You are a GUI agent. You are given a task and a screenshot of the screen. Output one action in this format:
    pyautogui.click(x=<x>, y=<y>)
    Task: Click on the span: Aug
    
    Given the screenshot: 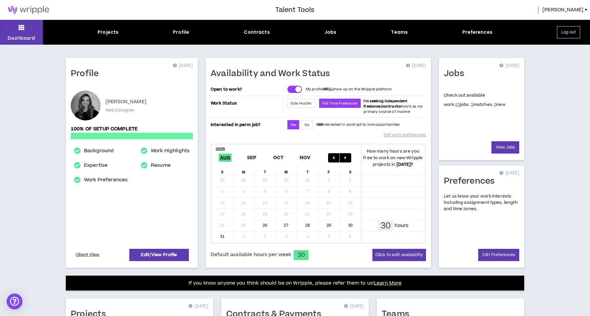 What is the action you would take?
    pyautogui.click(x=225, y=157)
    